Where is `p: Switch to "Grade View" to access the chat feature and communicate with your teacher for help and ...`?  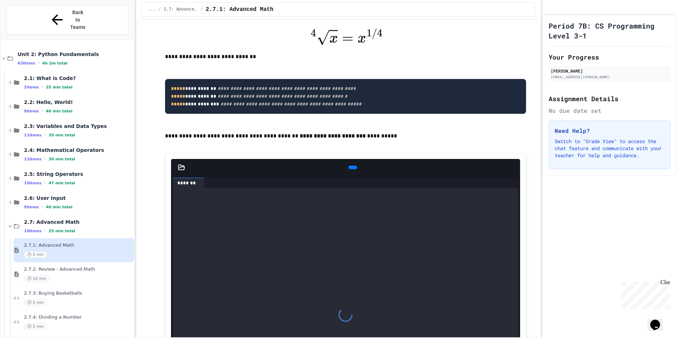 p: Switch to "Grade View" to access the chat feature and communicate with your teacher for help and ... is located at coordinates (609, 148).